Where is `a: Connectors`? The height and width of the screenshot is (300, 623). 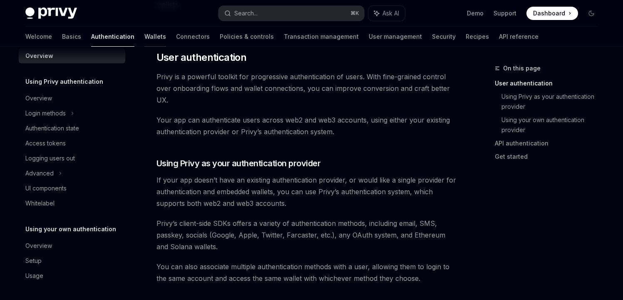
a: Connectors is located at coordinates (193, 37).